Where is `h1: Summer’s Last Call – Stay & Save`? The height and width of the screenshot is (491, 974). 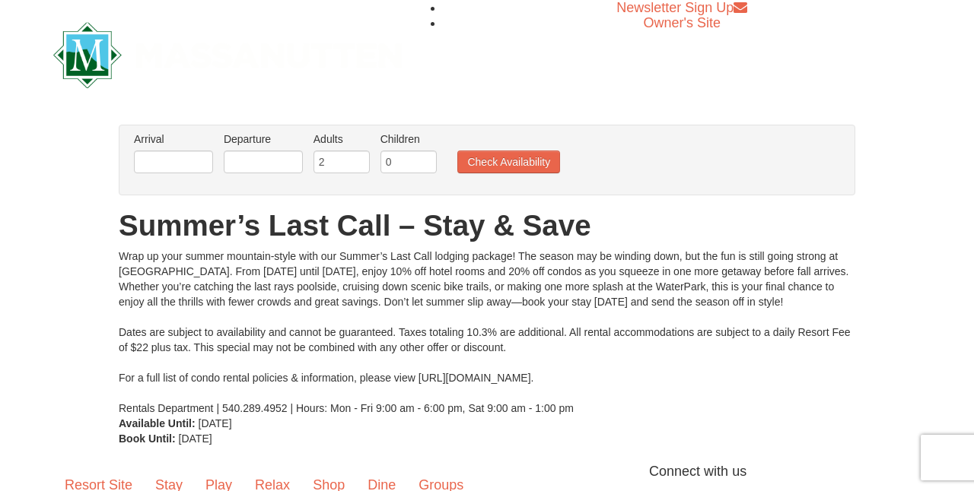
h1: Summer’s Last Call – Stay & Save is located at coordinates (487, 226).